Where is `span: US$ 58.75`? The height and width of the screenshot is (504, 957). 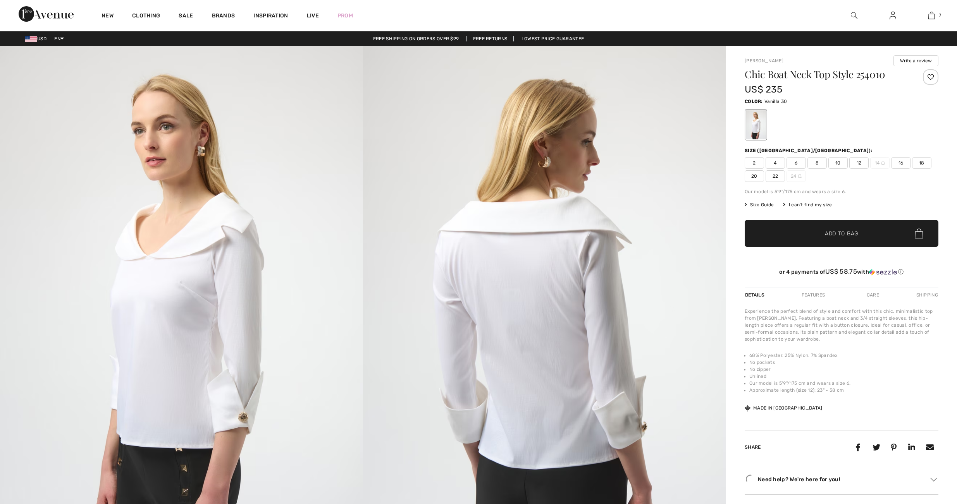 span: US$ 58.75 is located at coordinates (841, 272).